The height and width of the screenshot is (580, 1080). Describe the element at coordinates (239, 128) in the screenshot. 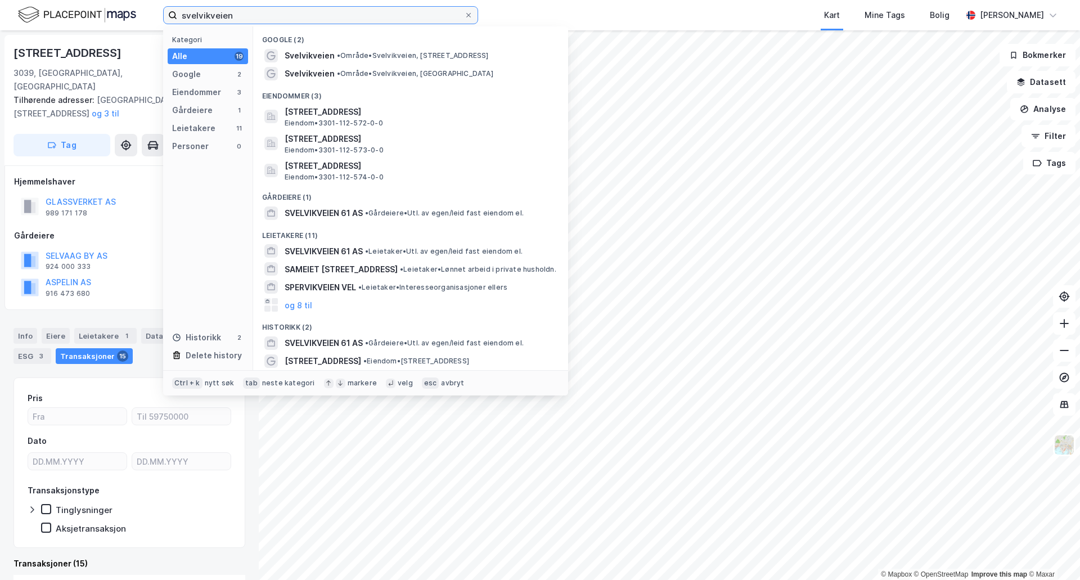

I see `div: 11` at that location.